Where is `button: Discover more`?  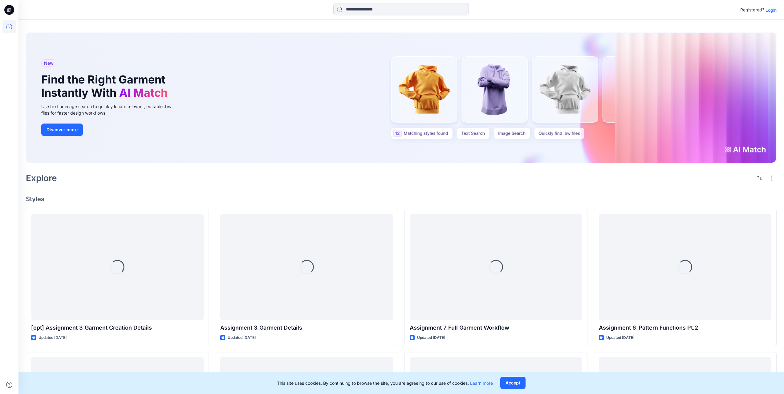
button: Discover more is located at coordinates (62, 130).